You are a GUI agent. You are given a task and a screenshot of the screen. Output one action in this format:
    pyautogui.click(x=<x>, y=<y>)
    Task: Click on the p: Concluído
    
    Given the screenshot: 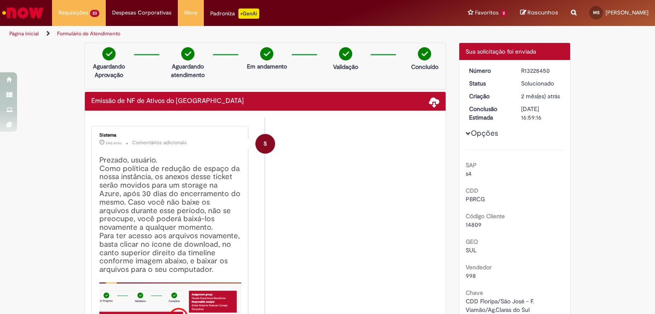 What is the action you would take?
    pyautogui.click(x=424, y=67)
    